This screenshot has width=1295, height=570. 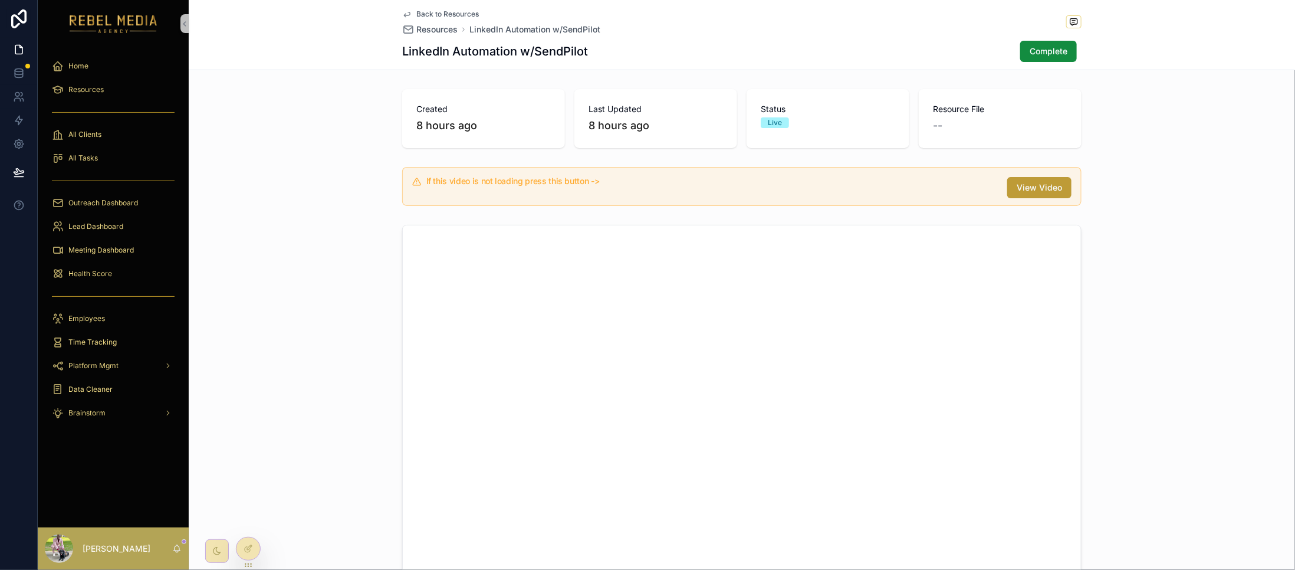 What do you see at coordinates (113, 24) in the screenshot?
I see `img: App logo` at bounding box center [113, 24].